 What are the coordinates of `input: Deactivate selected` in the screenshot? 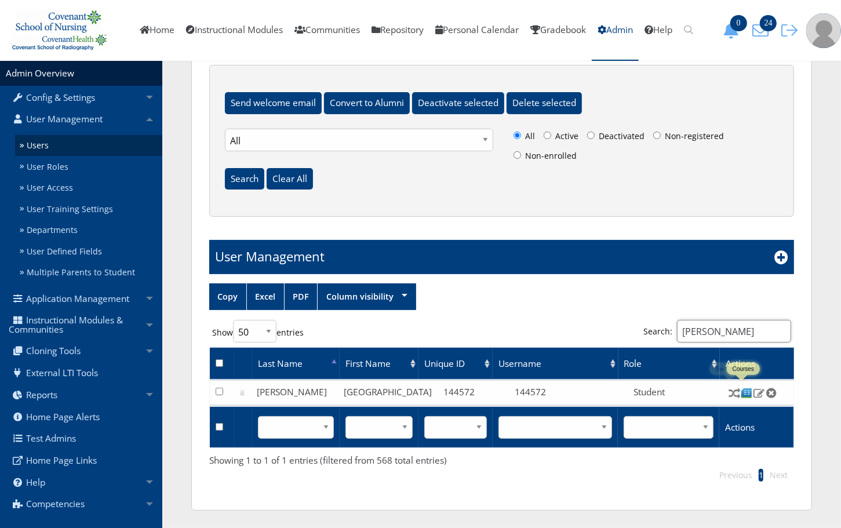 It's located at (458, 103).